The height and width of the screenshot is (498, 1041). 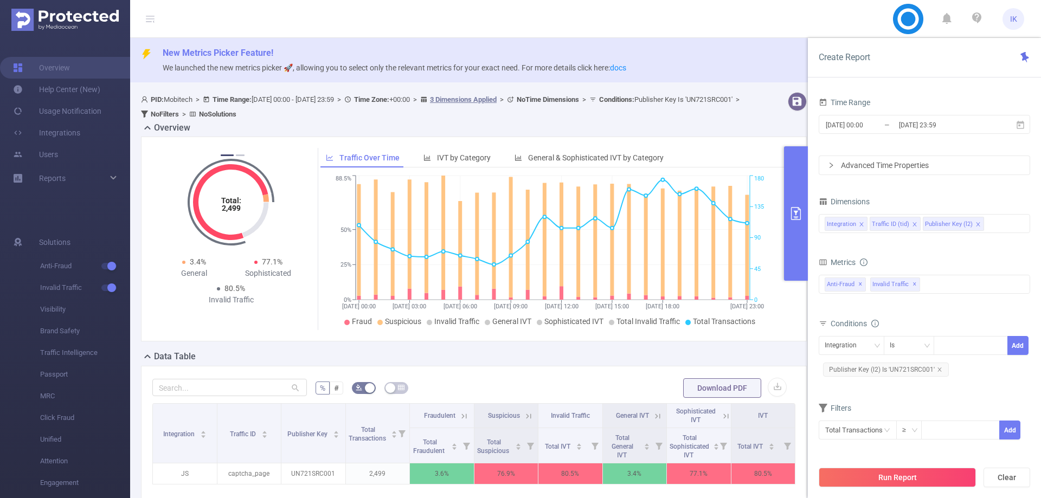 I want to click on tspan: 88.5%, so click(x=343, y=179).